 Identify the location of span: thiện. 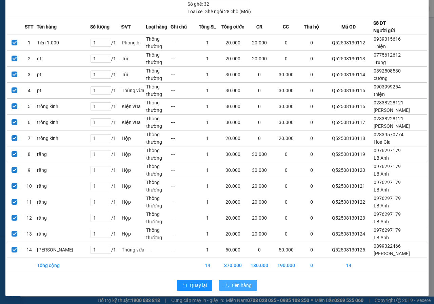
(379, 94).